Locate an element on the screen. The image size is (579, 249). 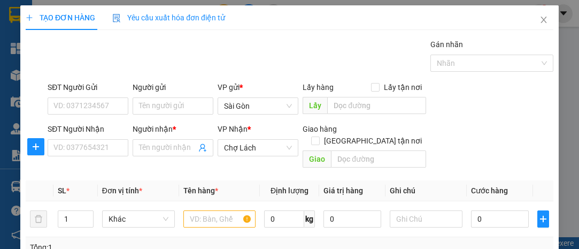
span: Giao hàng is located at coordinates (320, 129).